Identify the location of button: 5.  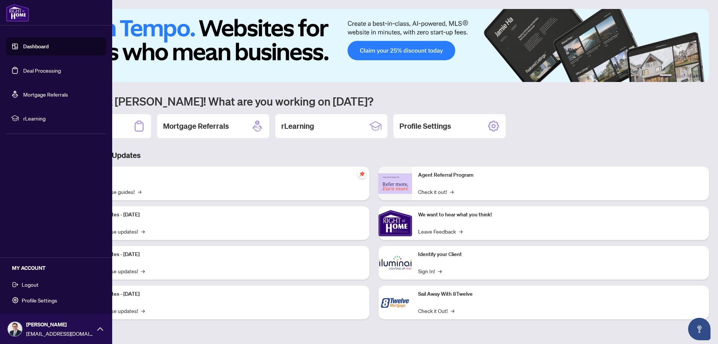
(694, 76).